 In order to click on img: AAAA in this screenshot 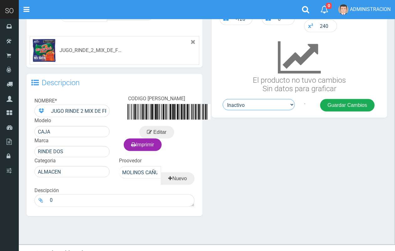, I will do `click(167, 112)`.